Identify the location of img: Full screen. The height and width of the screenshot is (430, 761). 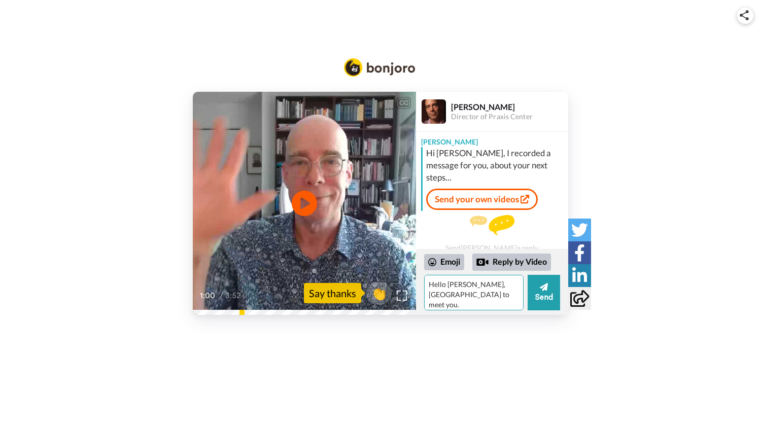
(402, 296).